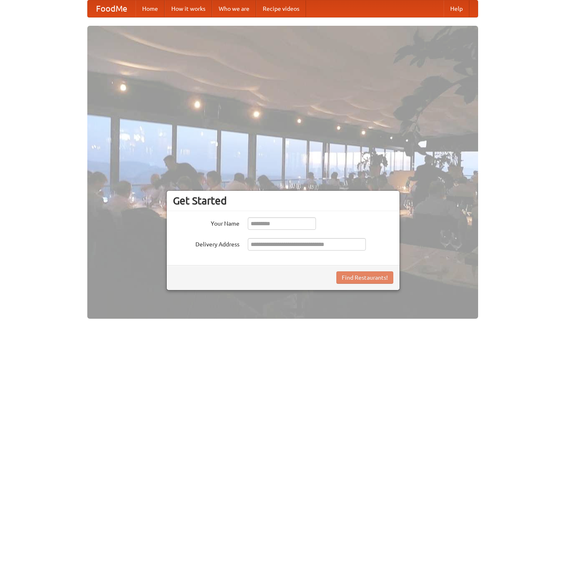 Image resolution: width=565 pixels, height=588 pixels. What do you see at coordinates (206, 222) in the screenshot?
I see `label: Your Name` at bounding box center [206, 222].